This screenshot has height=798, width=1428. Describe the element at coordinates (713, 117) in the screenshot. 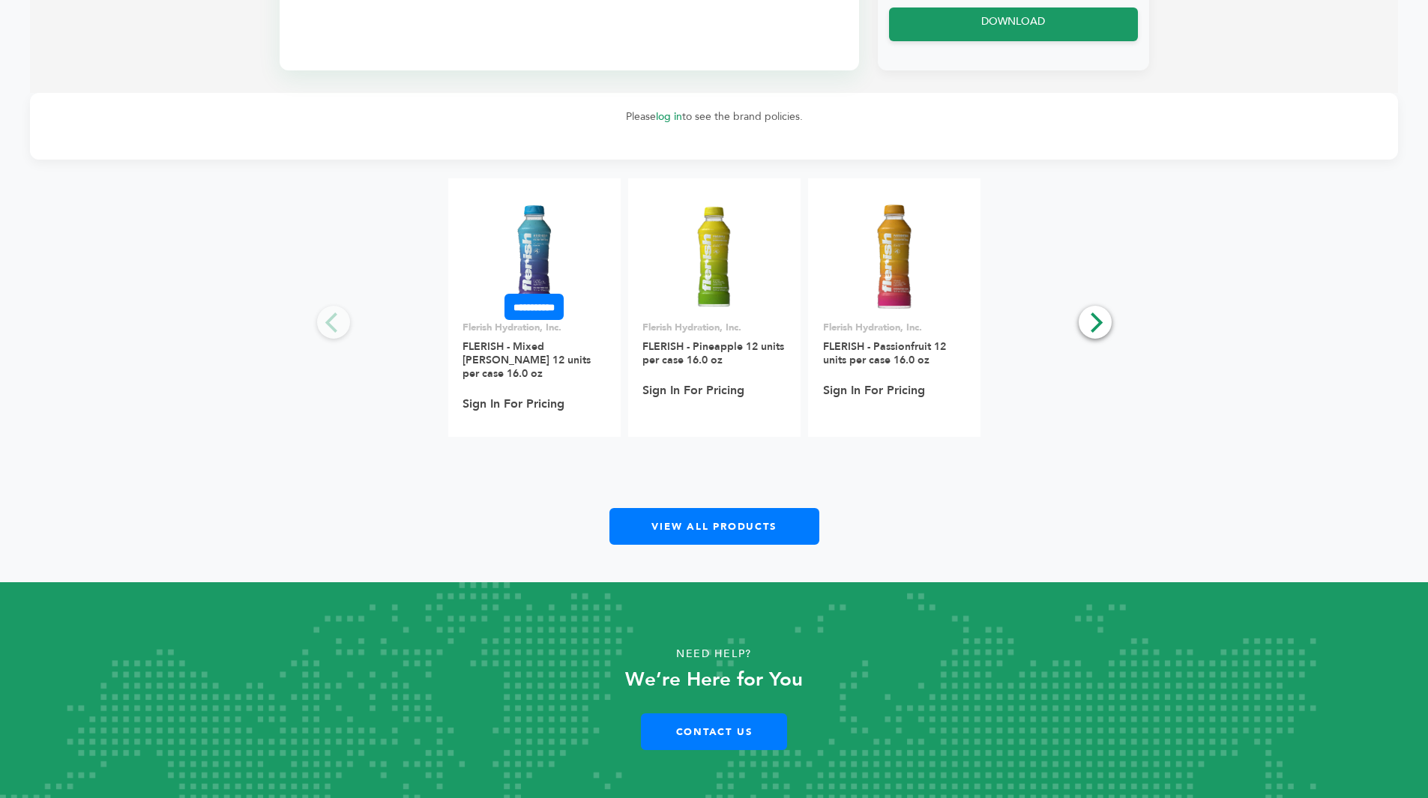

I see `p: Please to see the brand policies.` at that location.